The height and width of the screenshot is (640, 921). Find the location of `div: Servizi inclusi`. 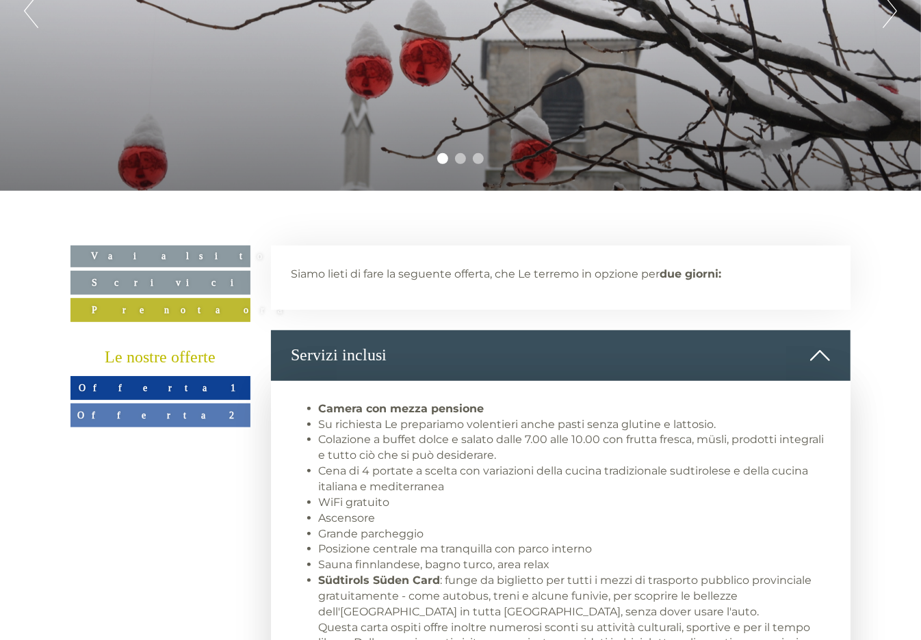

div: Servizi inclusi is located at coordinates (561, 356).